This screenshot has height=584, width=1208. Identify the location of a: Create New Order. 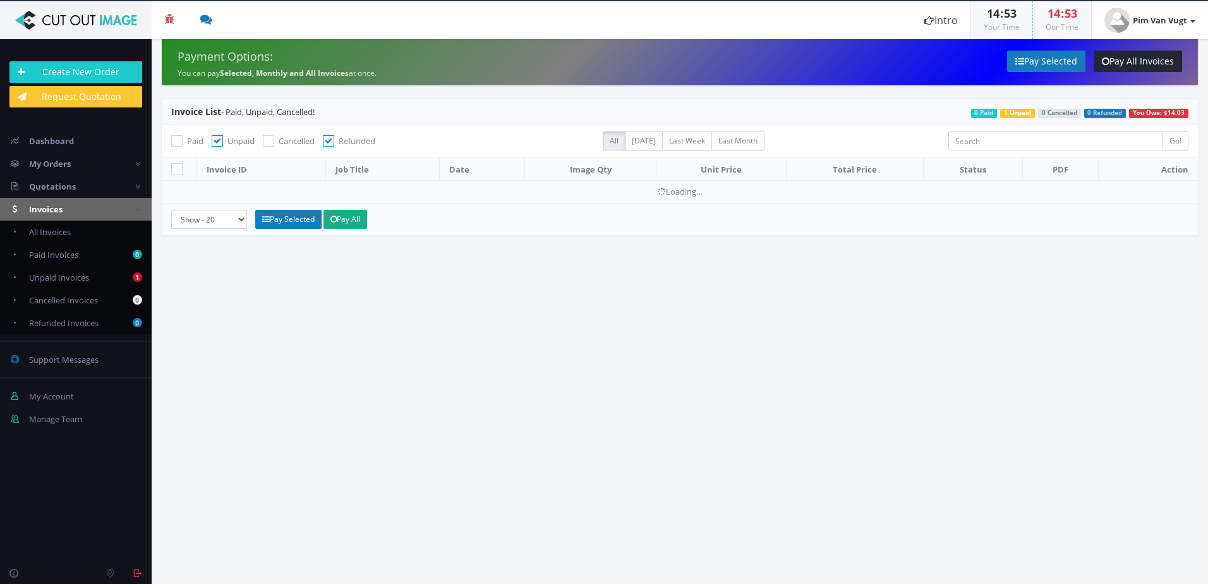
(76, 72).